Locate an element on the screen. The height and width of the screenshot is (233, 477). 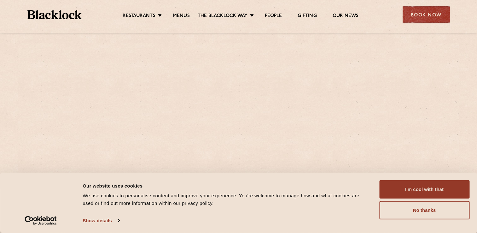
button: No thanks is located at coordinates (424, 210).